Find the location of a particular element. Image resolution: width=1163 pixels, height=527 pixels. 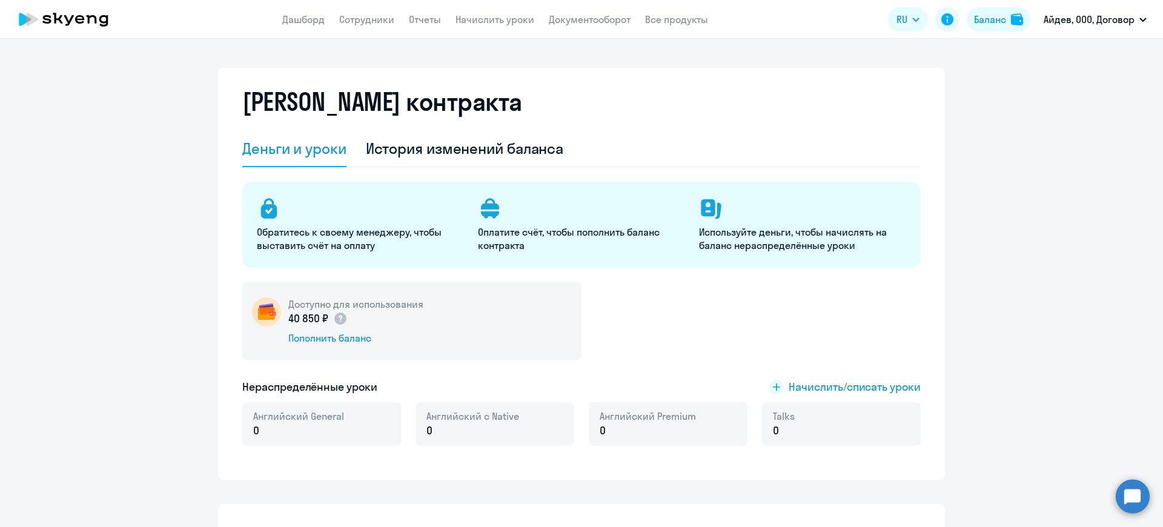

div: Деньги и уроки is located at coordinates (294, 148).